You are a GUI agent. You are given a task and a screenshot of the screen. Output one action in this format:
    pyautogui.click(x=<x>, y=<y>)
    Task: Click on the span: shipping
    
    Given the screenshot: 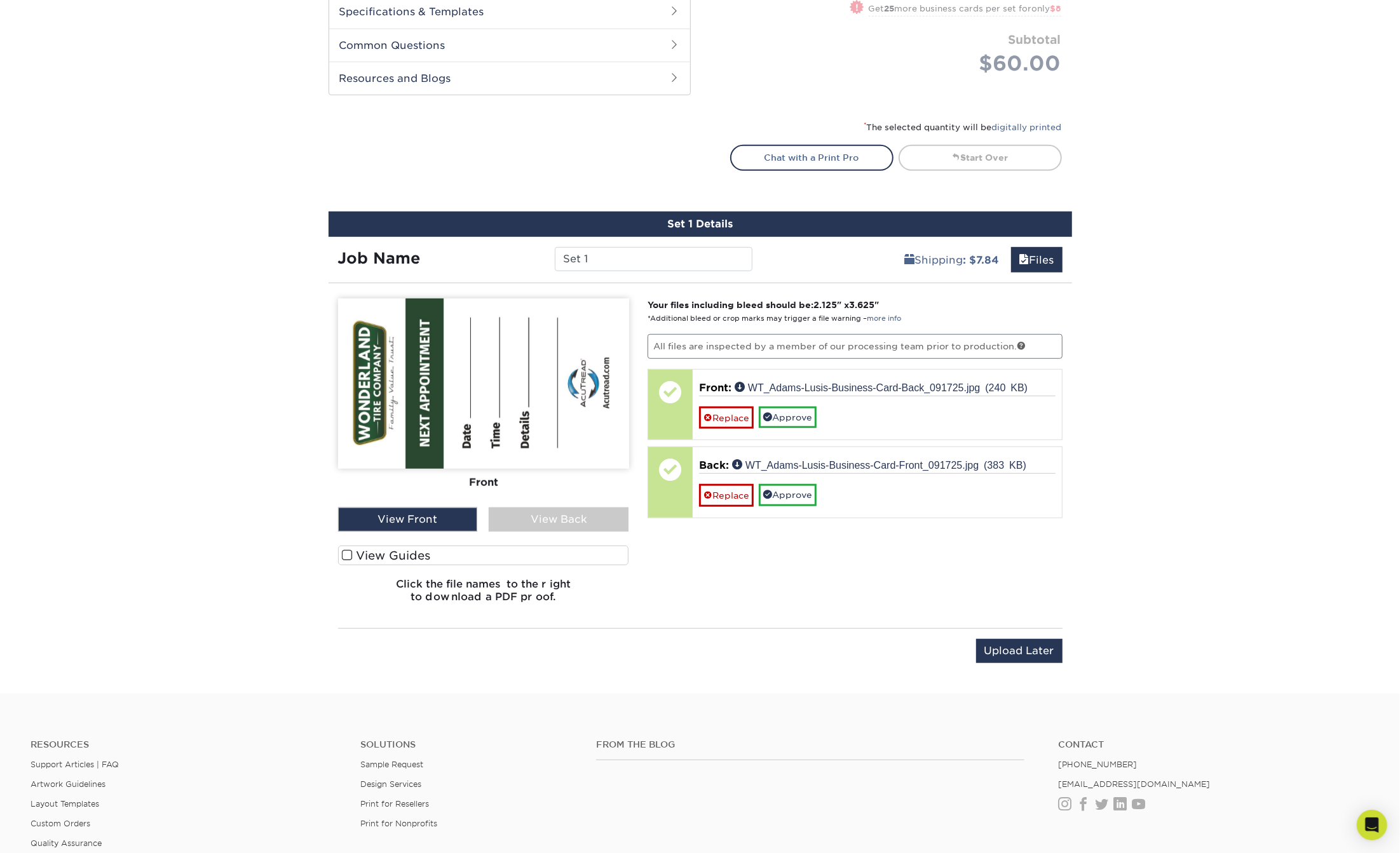 What is the action you would take?
    pyautogui.click(x=910, y=260)
    